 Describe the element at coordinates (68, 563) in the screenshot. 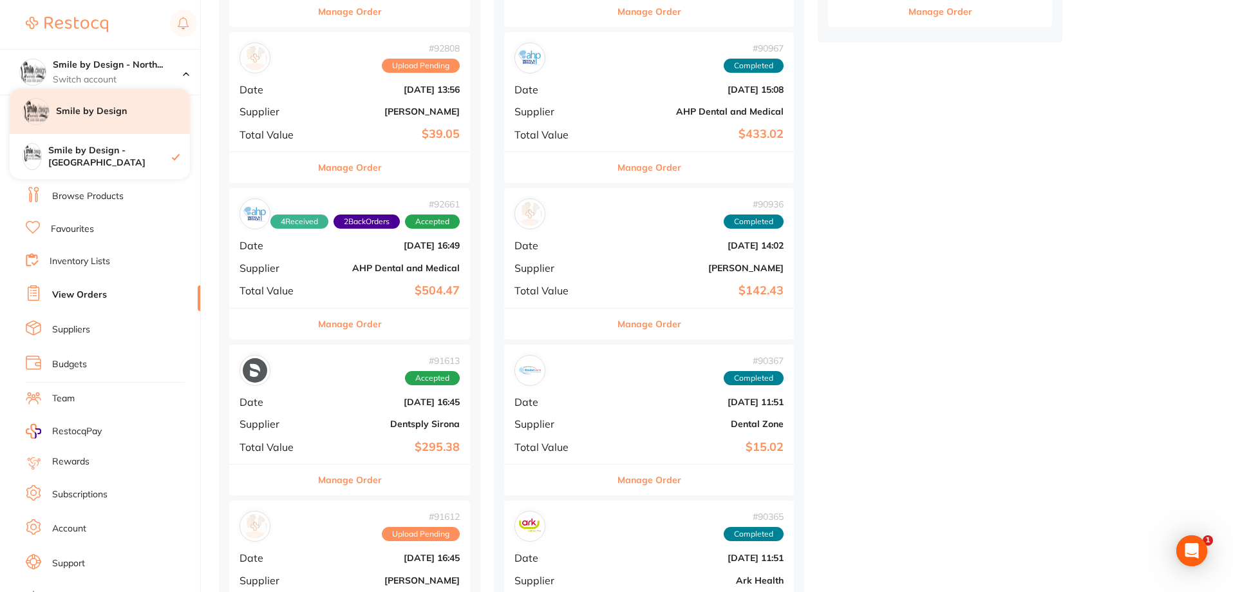

I see `a: Support` at that location.